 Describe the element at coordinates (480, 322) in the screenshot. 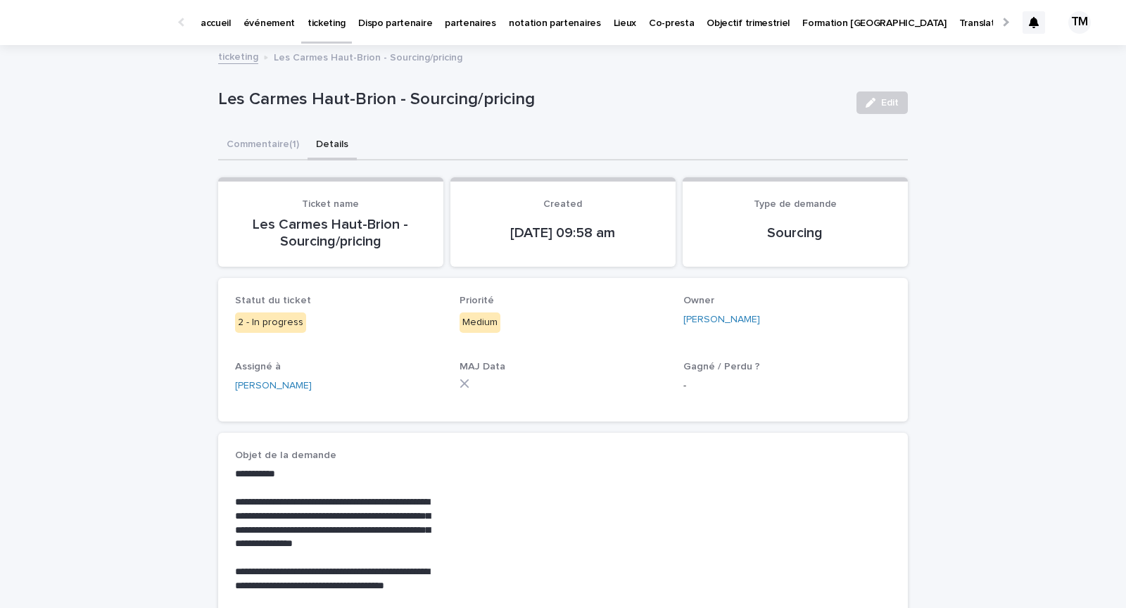

I see `div: Medium` at that location.